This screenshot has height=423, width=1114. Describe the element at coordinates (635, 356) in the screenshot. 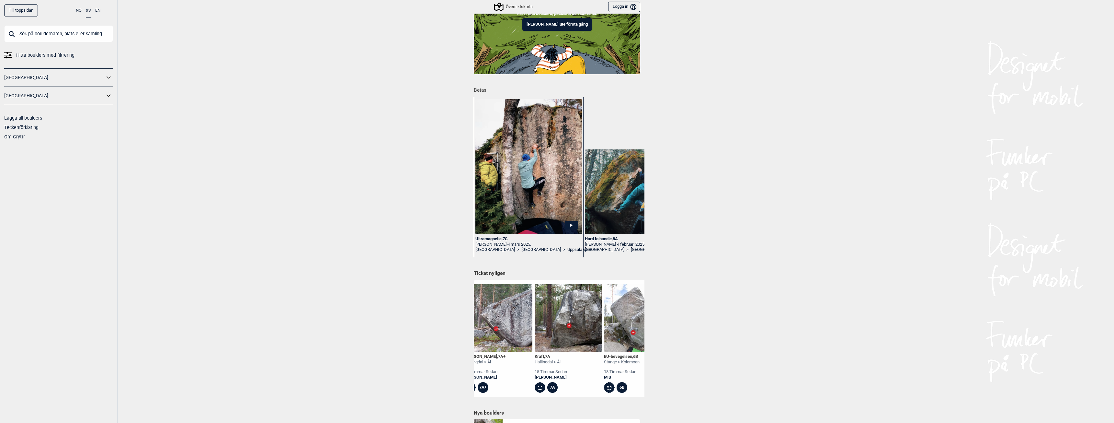

I see `span: 6B` at that location.